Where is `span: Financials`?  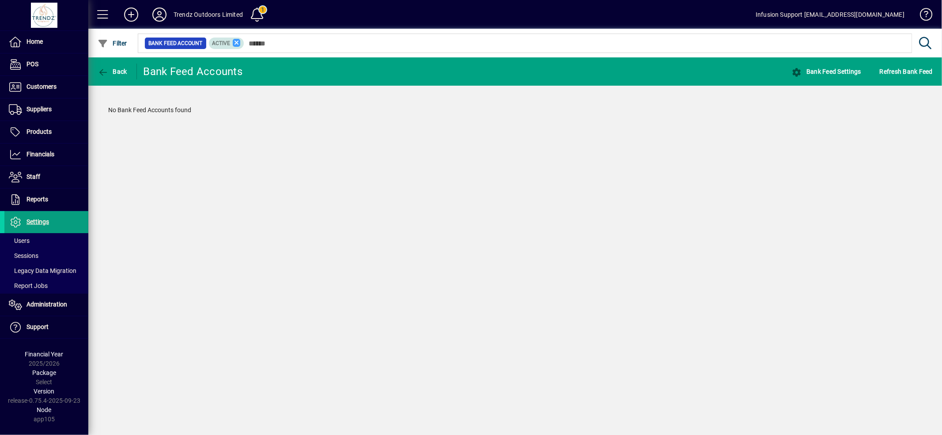
span: Financials is located at coordinates (40, 154).